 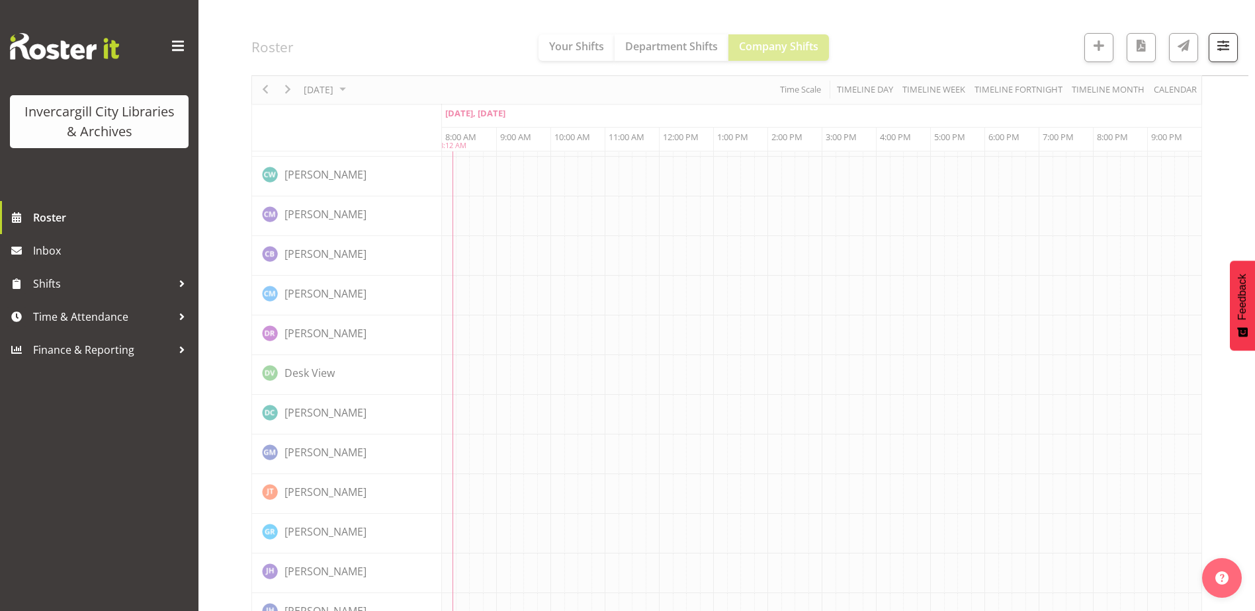 I want to click on button: Feedback - Show survey, so click(x=1242, y=306).